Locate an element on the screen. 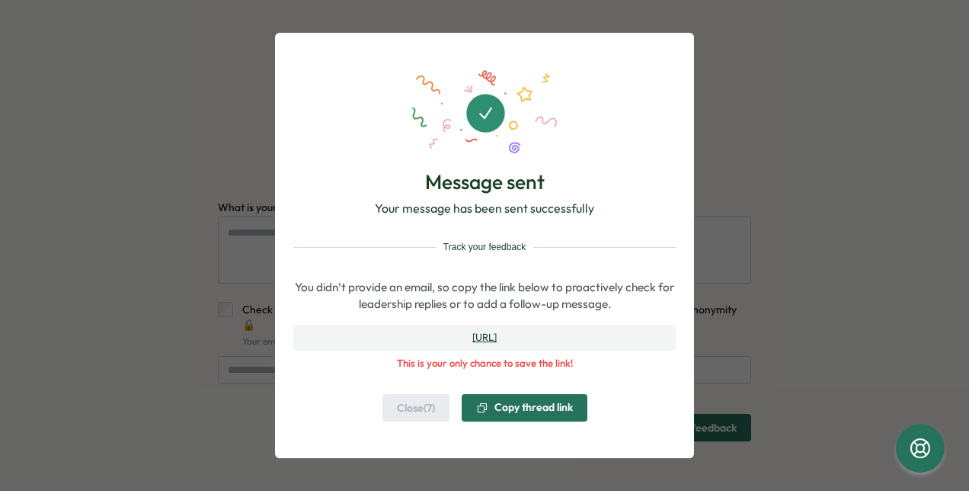 The image size is (969, 491). p: Your message has been sent successfully is located at coordinates (485, 208).